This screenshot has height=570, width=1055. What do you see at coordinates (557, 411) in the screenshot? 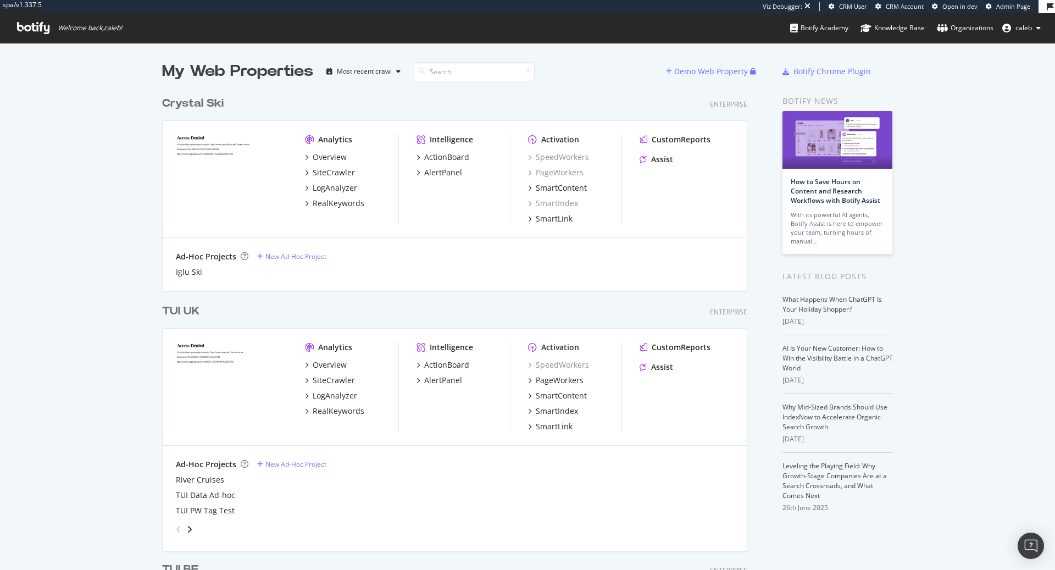
I see `div: SmartIndex` at bounding box center [557, 411].